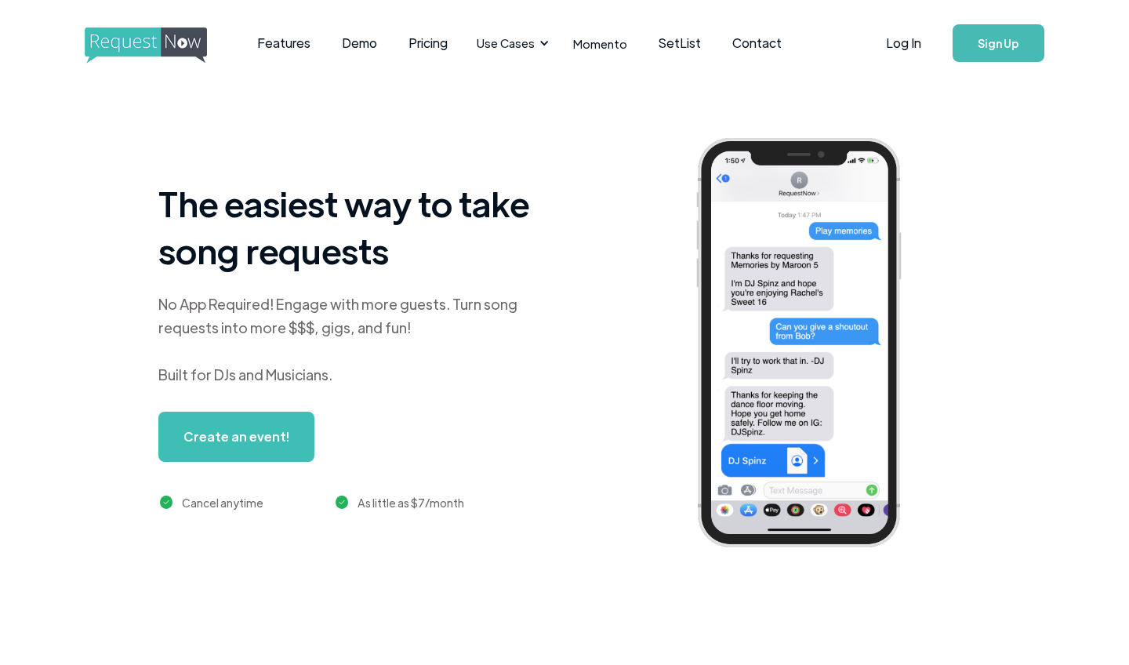 This screenshot has width=1129, height=665. What do you see at coordinates (757, 43) in the screenshot?
I see `a: Contact` at bounding box center [757, 43].